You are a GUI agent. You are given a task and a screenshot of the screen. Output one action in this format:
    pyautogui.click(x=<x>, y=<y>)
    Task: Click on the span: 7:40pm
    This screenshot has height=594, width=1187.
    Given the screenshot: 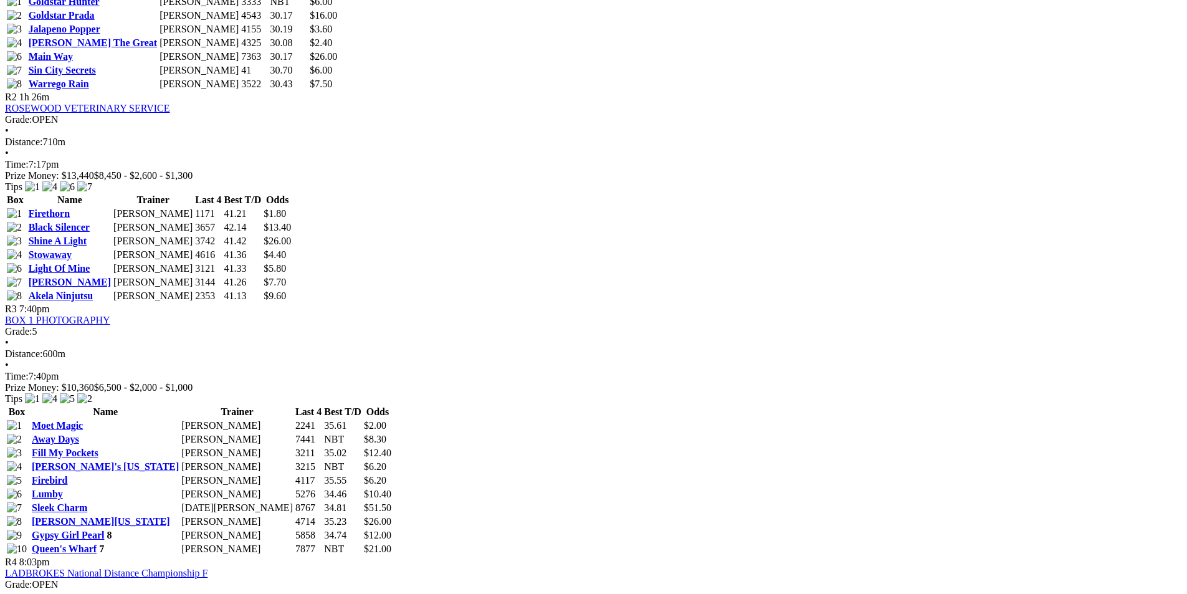 What is the action you would take?
    pyautogui.click(x=34, y=308)
    